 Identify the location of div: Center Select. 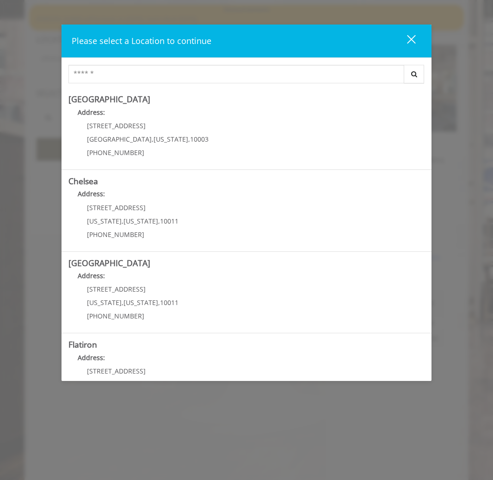
(247, 76).